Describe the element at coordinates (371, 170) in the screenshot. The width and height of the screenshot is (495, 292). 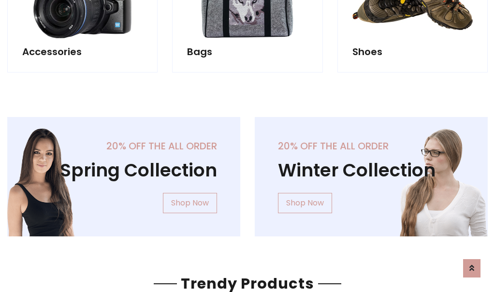
I see `h1: Winter Collection` at that location.